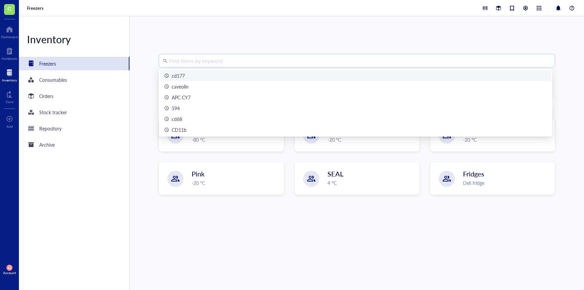 The image size is (584, 290). Describe the element at coordinates (9, 59) in the screenshot. I see `div: Notebook` at that location.